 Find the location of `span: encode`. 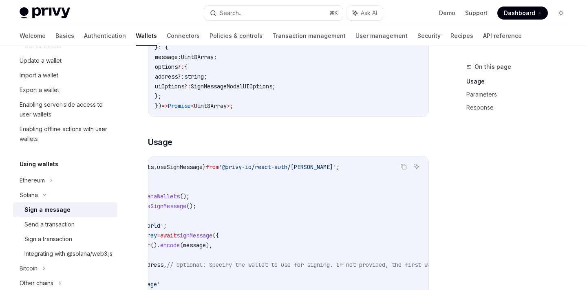

span: encode is located at coordinates (170, 246).